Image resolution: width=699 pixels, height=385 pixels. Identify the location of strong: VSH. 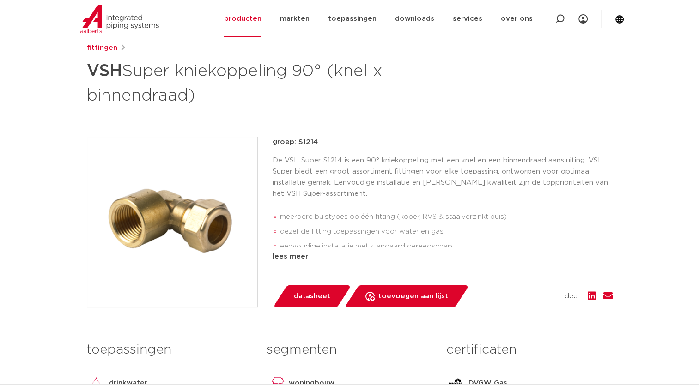
(104, 71).